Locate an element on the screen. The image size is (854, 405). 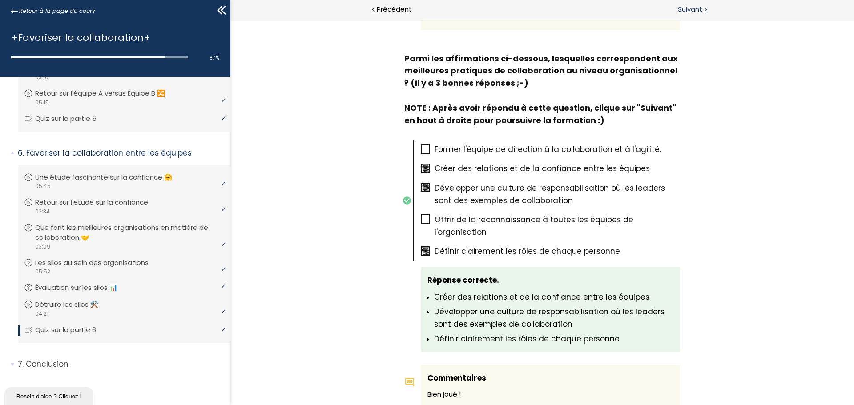
span: Suivant is located at coordinates (690, 9).